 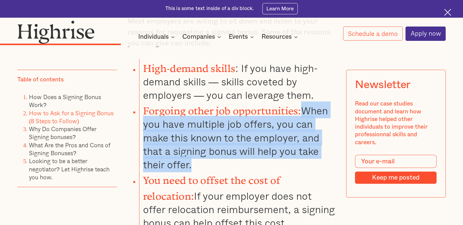 I want to click on a: How Does a Signing Bonus Work?, so click(x=65, y=100).